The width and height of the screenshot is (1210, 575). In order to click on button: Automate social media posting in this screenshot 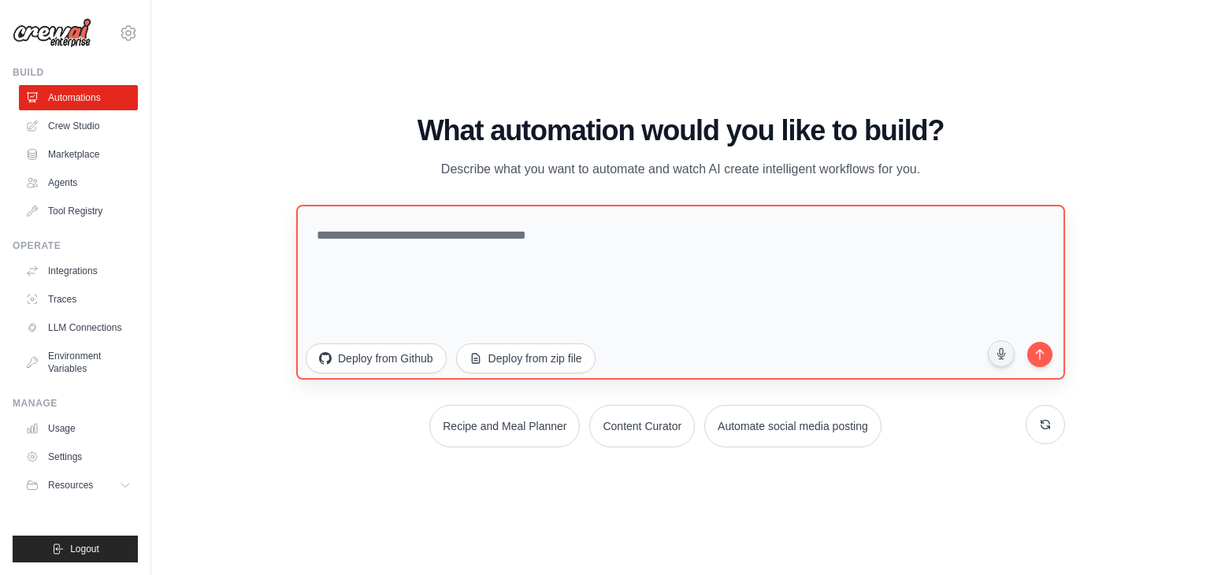, I will do `click(792, 426)`.